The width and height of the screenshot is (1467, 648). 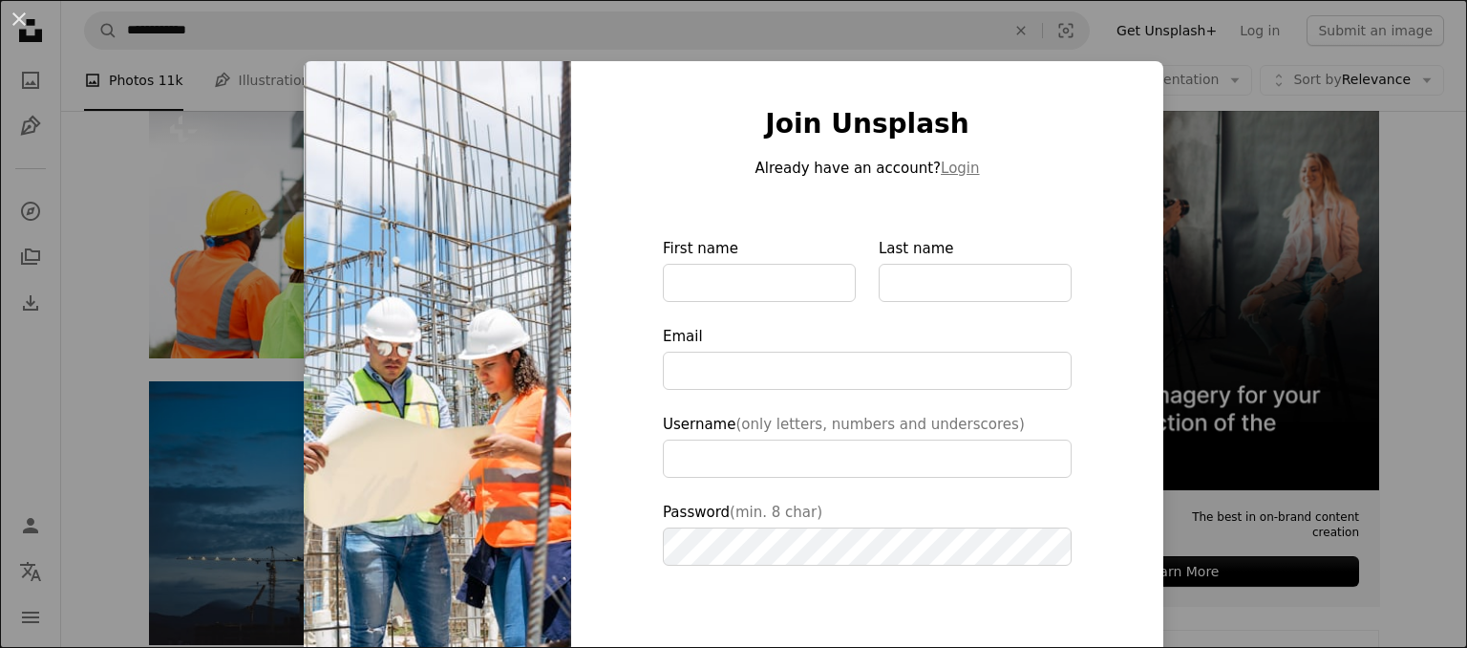 I want to click on span: (only letters, numbers and underscores), so click(x=880, y=424).